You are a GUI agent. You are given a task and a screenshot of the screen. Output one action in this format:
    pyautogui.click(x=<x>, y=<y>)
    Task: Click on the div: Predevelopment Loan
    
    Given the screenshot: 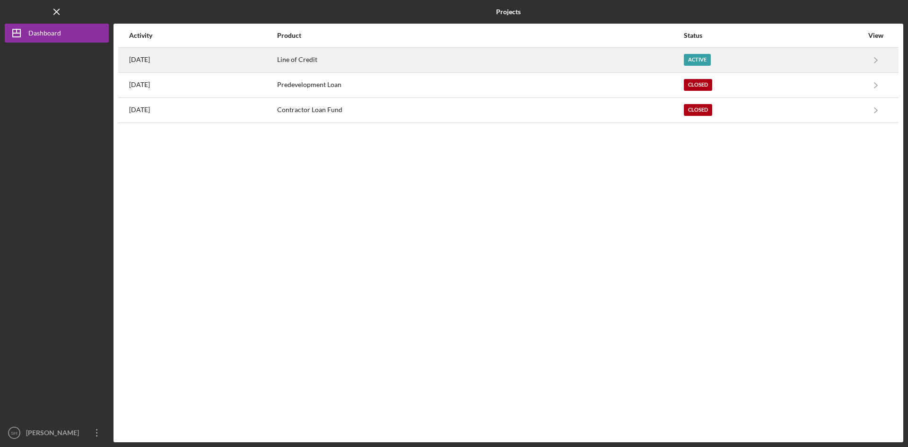 What is the action you would take?
    pyautogui.click(x=480, y=85)
    